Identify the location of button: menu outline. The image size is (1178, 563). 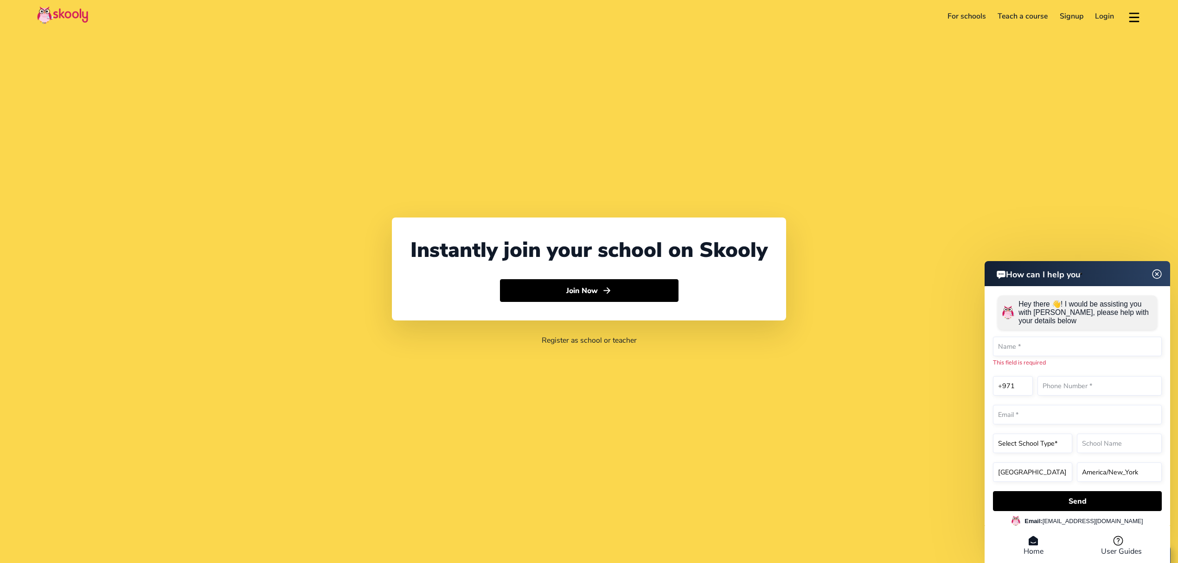
(1134, 16).